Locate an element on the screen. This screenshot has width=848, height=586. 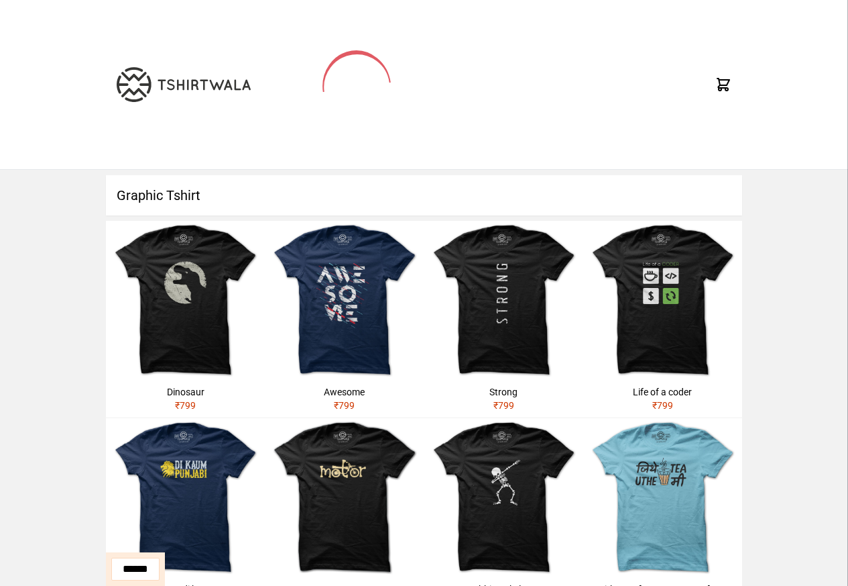
h1: Graphic Tshirt is located at coordinates (424, 195).